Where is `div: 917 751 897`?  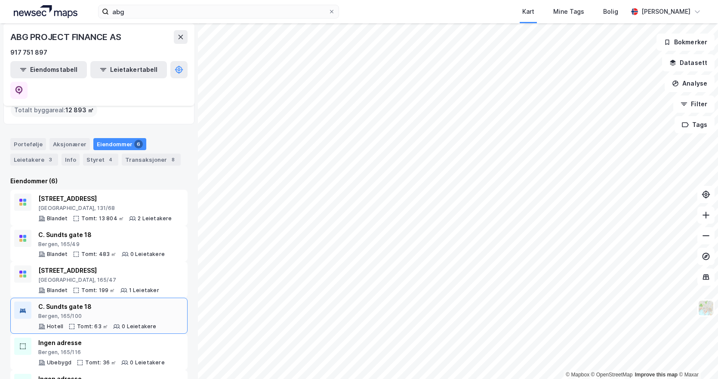 div: 917 751 897 is located at coordinates (29, 52).